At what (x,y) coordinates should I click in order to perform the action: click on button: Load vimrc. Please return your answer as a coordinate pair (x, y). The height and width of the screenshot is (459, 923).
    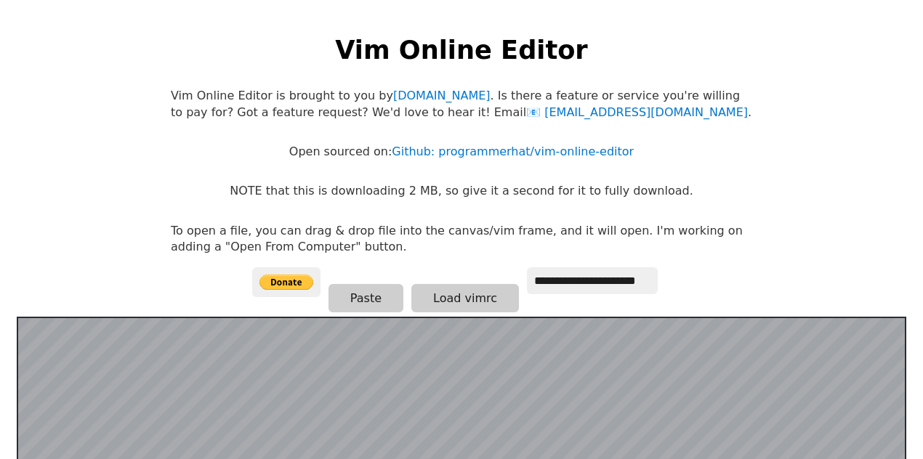
    Looking at the image, I should click on (465, 298).